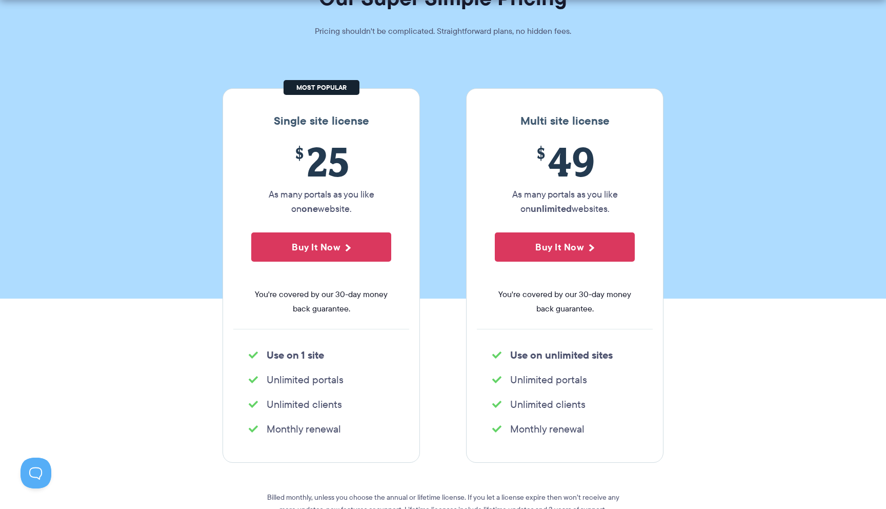  What do you see at coordinates (564, 201) in the screenshot?
I see `p: As many portals as you like on websites.` at bounding box center [564, 201].